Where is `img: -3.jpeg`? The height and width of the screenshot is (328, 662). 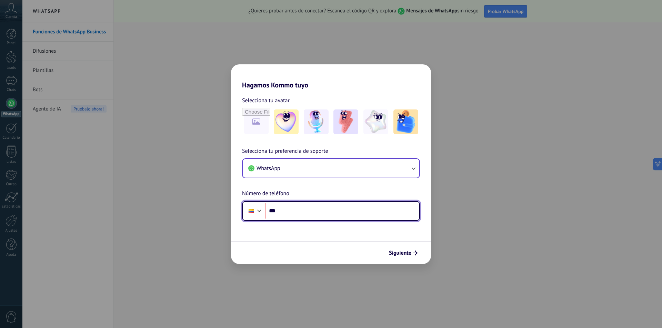 img: -3.jpeg is located at coordinates (346, 122).